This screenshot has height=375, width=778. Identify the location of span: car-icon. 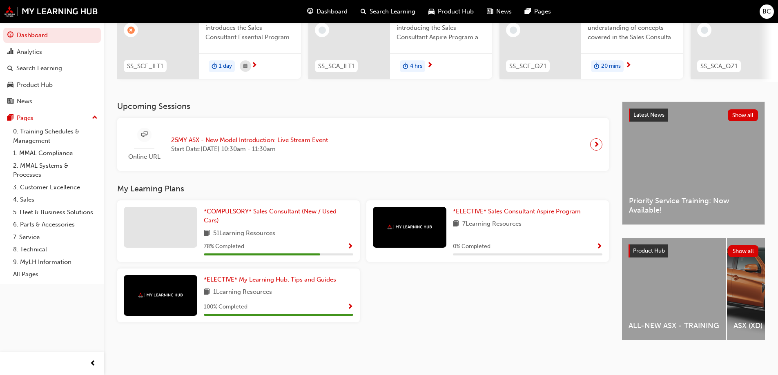
(431, 11).